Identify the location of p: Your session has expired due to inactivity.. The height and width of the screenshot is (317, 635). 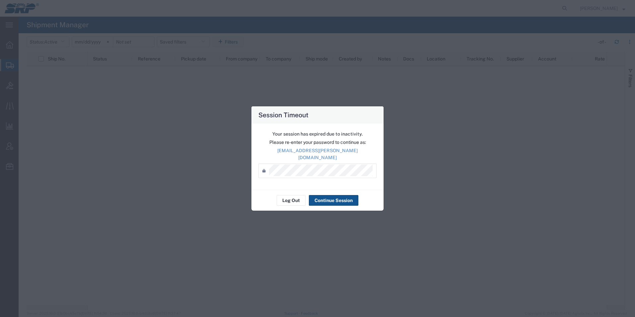
(317, 134).